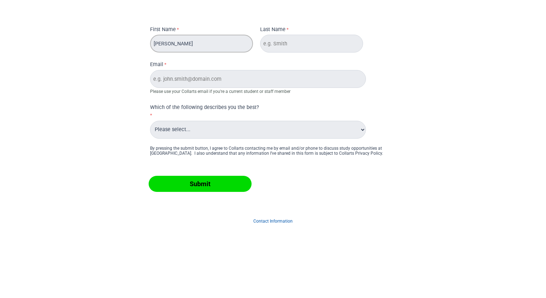  What do you see at coordinates (159, 65) in the screenshot?
I see `label: Email` at bounding box center [159, 65].